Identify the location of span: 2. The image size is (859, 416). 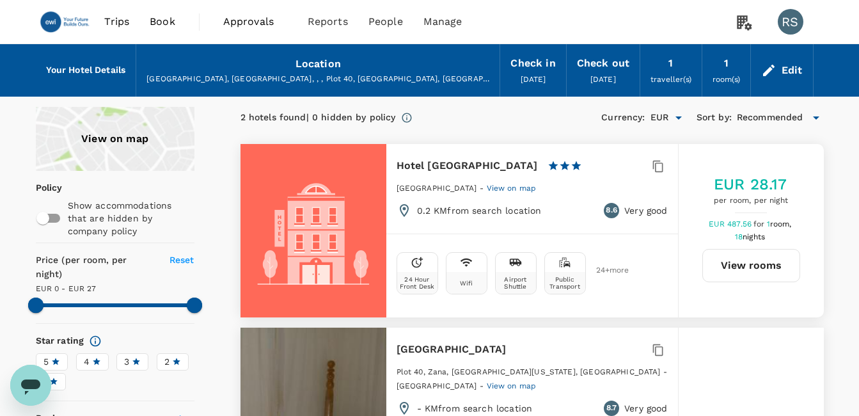
(167, 362).